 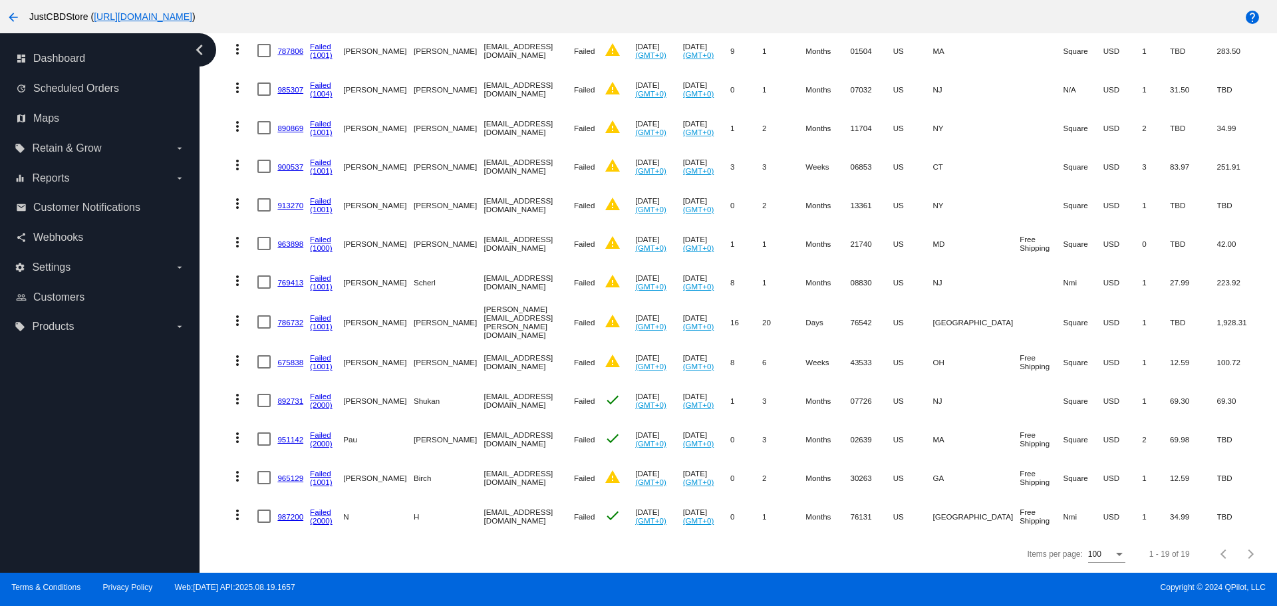 What do you see at coordinates (783, 439) in the screenshot?
I see `mat-cell: 3` at bounding box center [783, 439].